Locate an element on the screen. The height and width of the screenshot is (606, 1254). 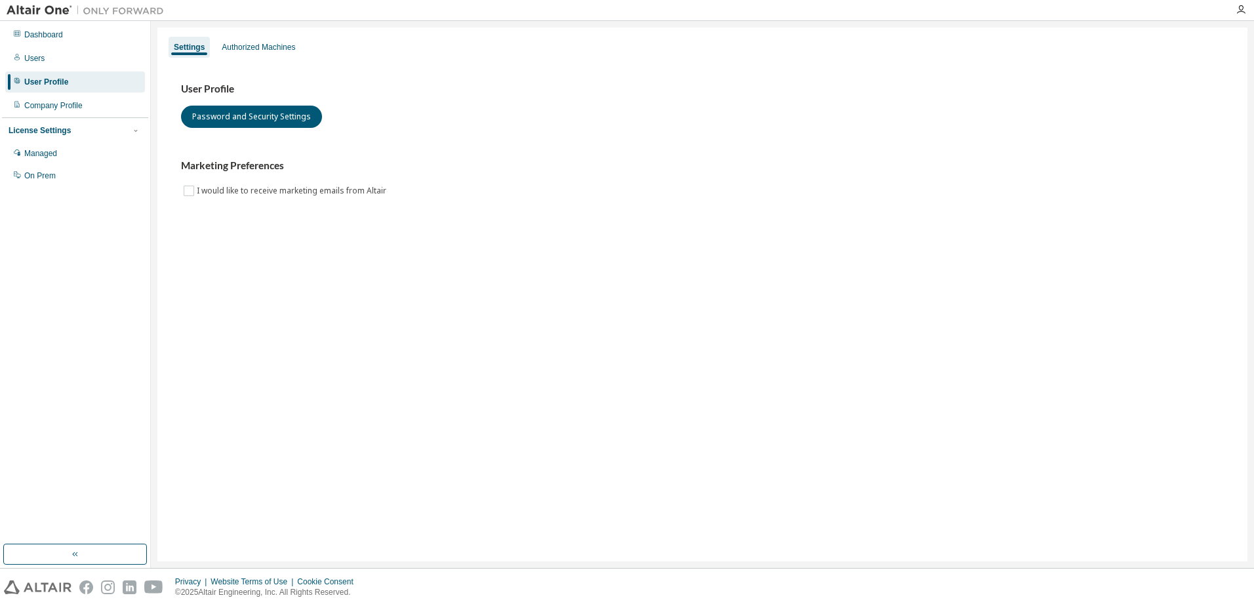
div: Managed is located at coordinates (41, 153).